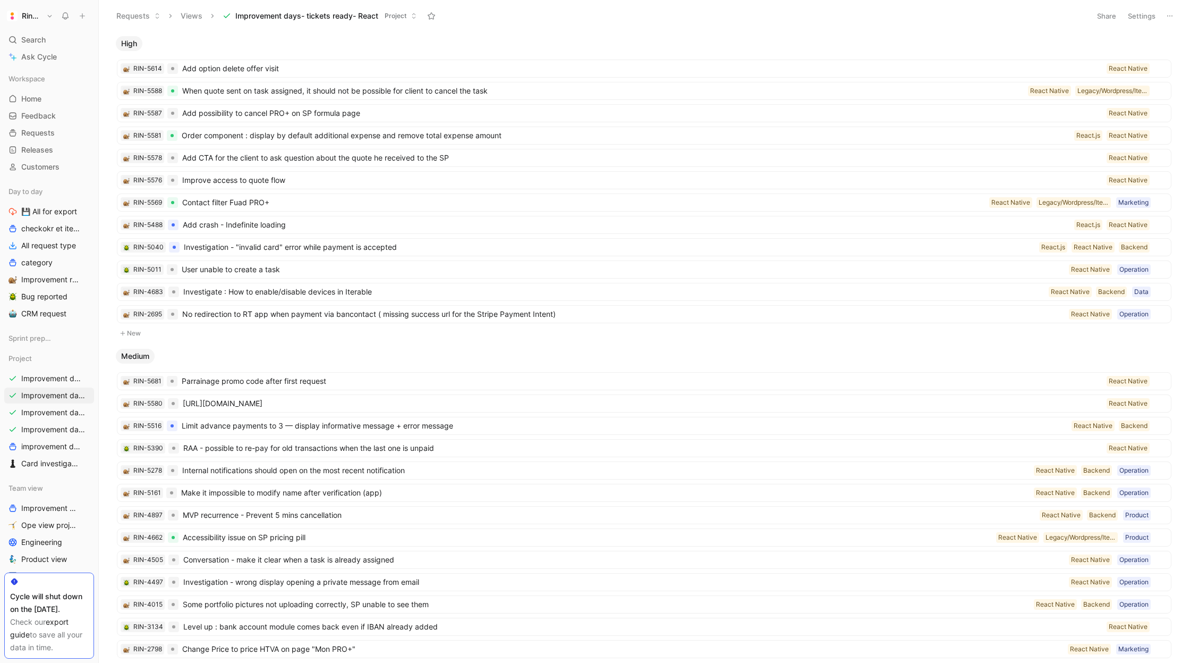 The width and height of the screenshot is (1190, 663). What do you see at coordinates (148, 158) in the screenshot?
I see `div: RIN-5578` at bounding box center [148, 158].